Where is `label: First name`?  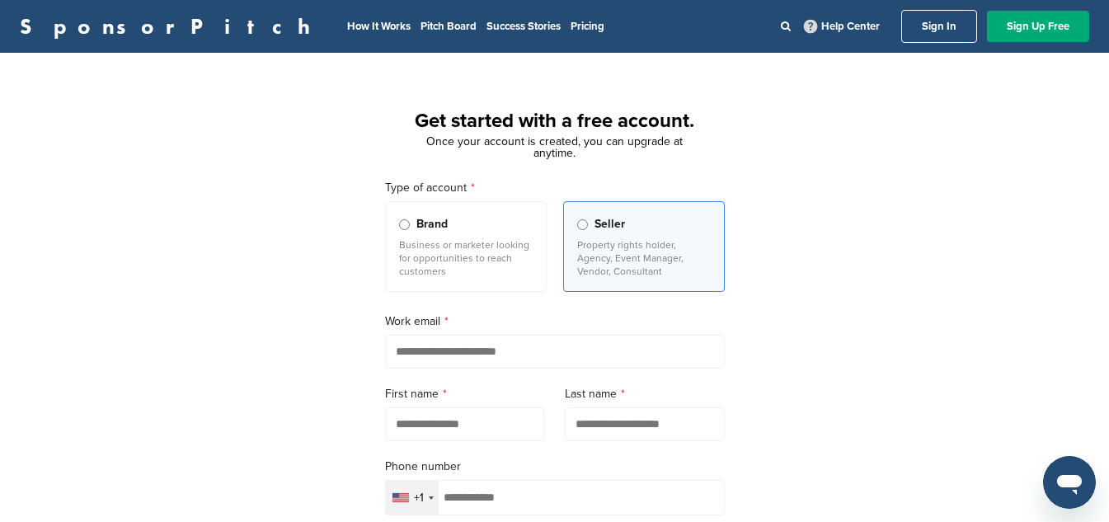
label: First name is located at coordinates (465, 394).